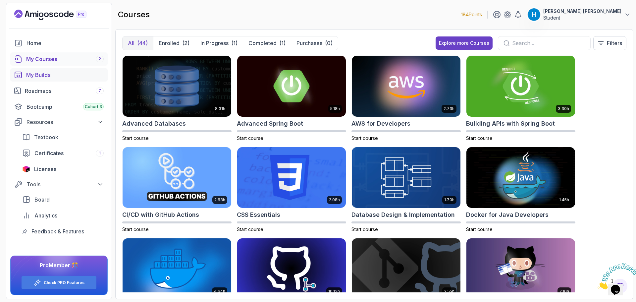 This screenshot has height=302, width=636. Describe the element at coordinates (334, 291) in the screenshot. I see `p: 10.13h` at that location.